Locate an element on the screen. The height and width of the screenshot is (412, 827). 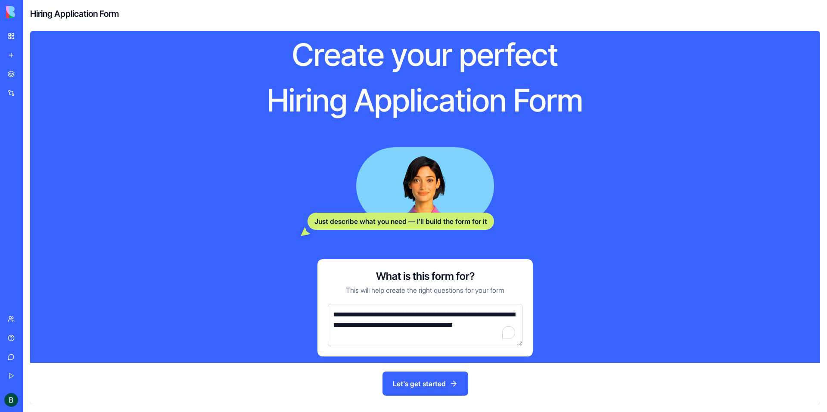
h1: Hiring Application Form is located at coordinates (425, 100).